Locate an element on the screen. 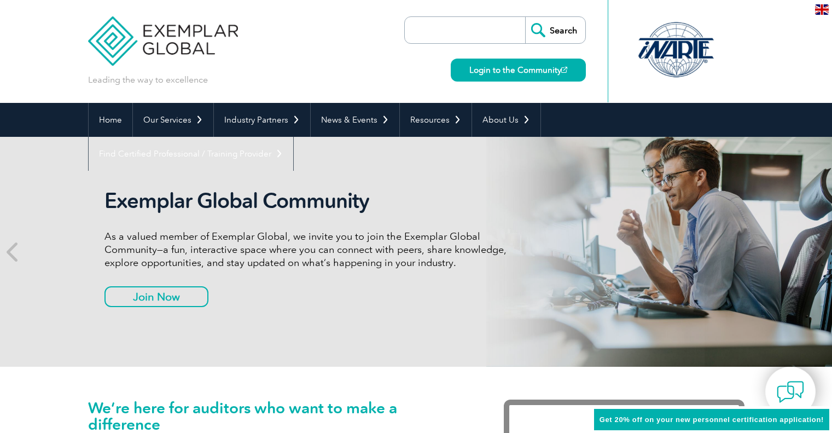 The image size is (832, 433). p: Leading the way to excellence is located at coordinates (148, 80).